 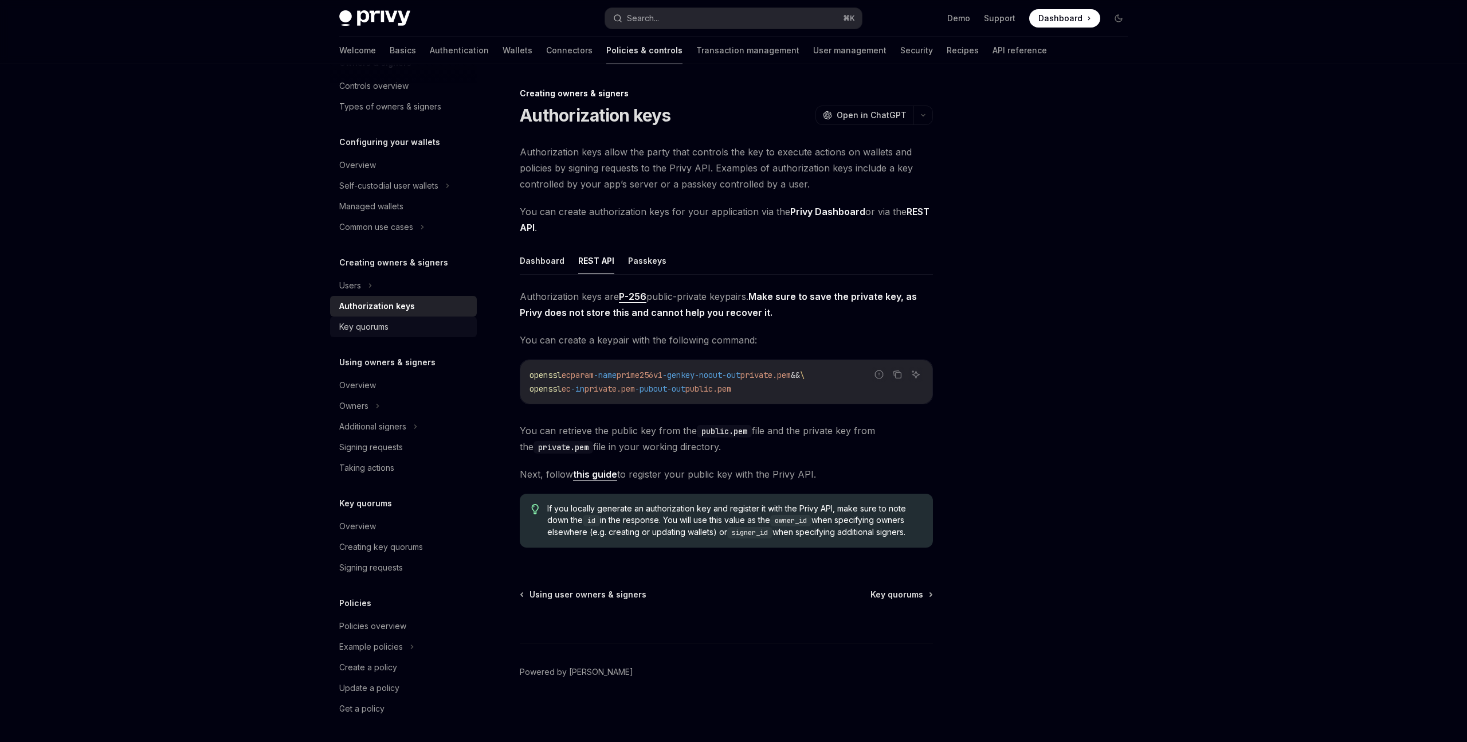 What do you see at coordinates (588, 594) in the screenshot?
I see `span: Using user owners & signers` at bounding box center [588, 594].